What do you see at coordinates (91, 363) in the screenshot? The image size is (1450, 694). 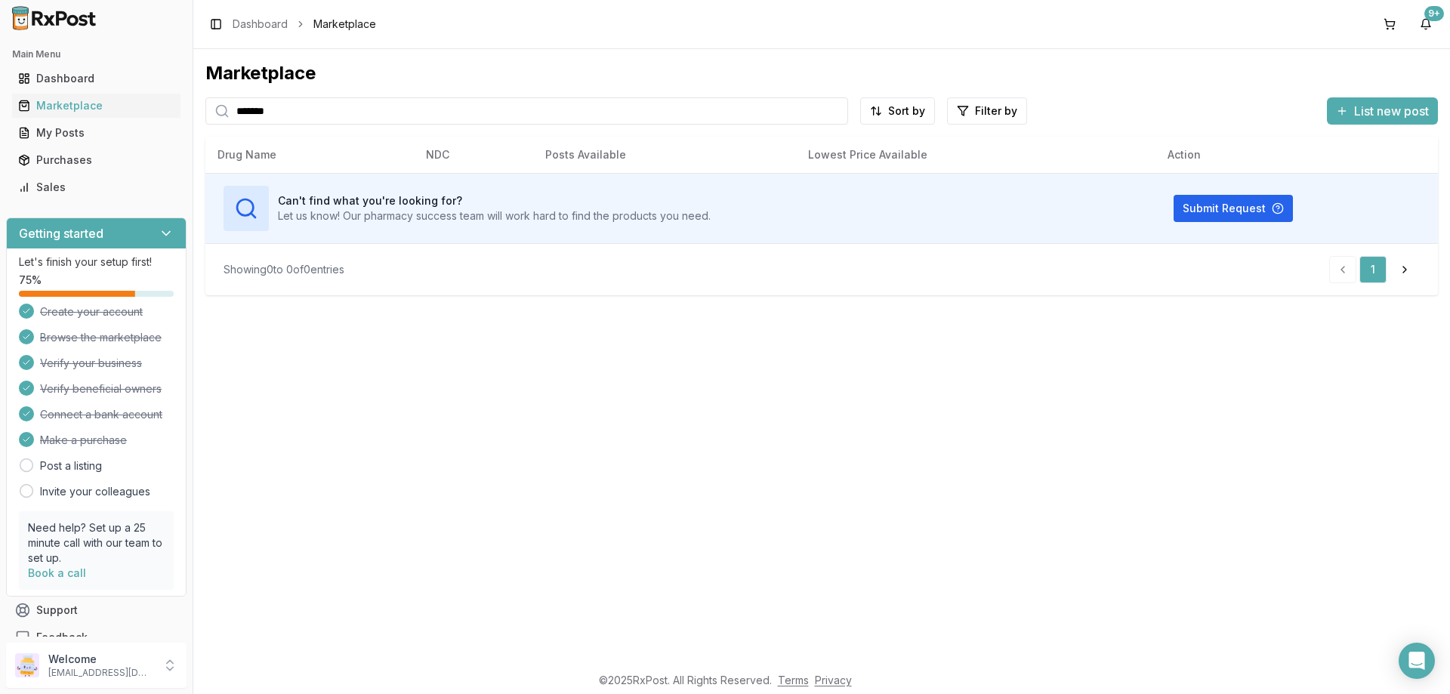 I see `span: Verify your business` at bounding box center [91, 363].